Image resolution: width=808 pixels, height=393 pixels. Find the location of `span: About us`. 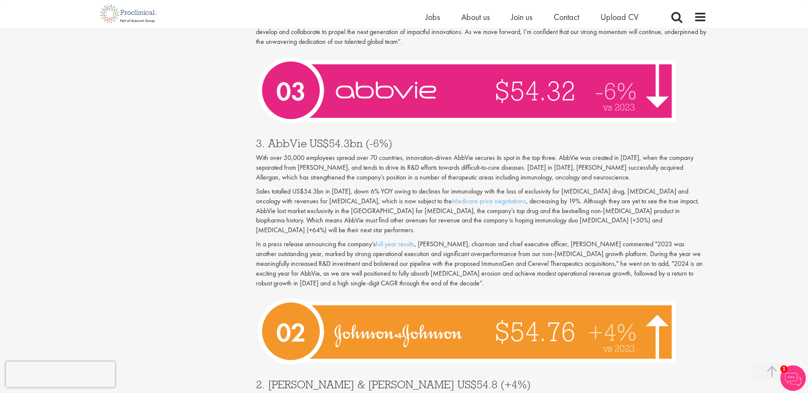

span: About us is located at coordinates (475, 17).